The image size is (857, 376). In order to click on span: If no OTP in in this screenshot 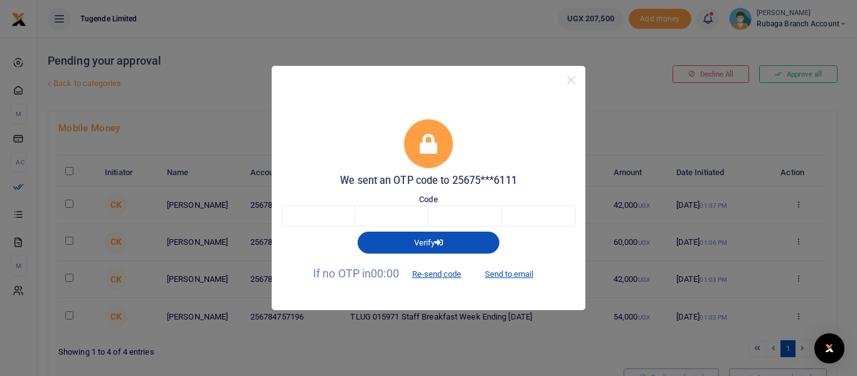, I will do `click(392, 273)`.